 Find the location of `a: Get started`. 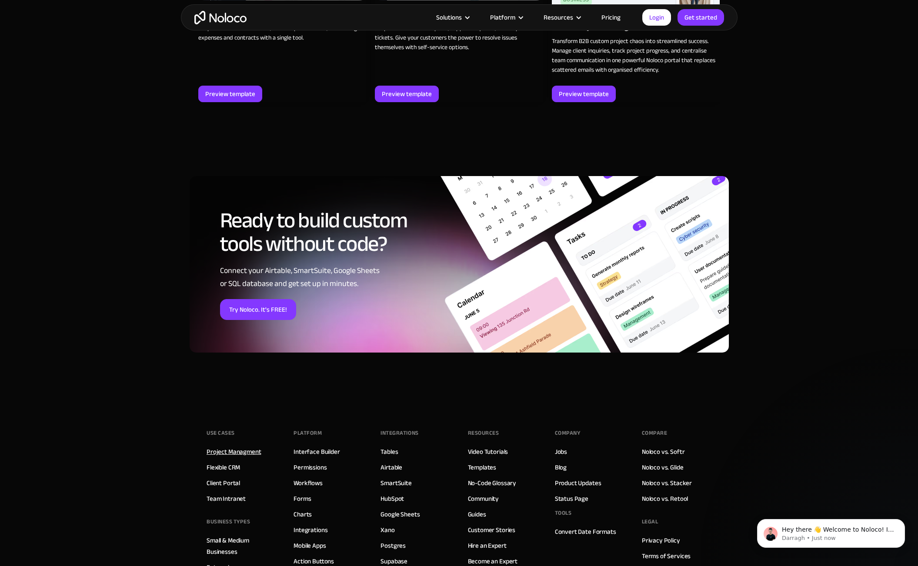

a: Get started is located at coordinates (701, 17).